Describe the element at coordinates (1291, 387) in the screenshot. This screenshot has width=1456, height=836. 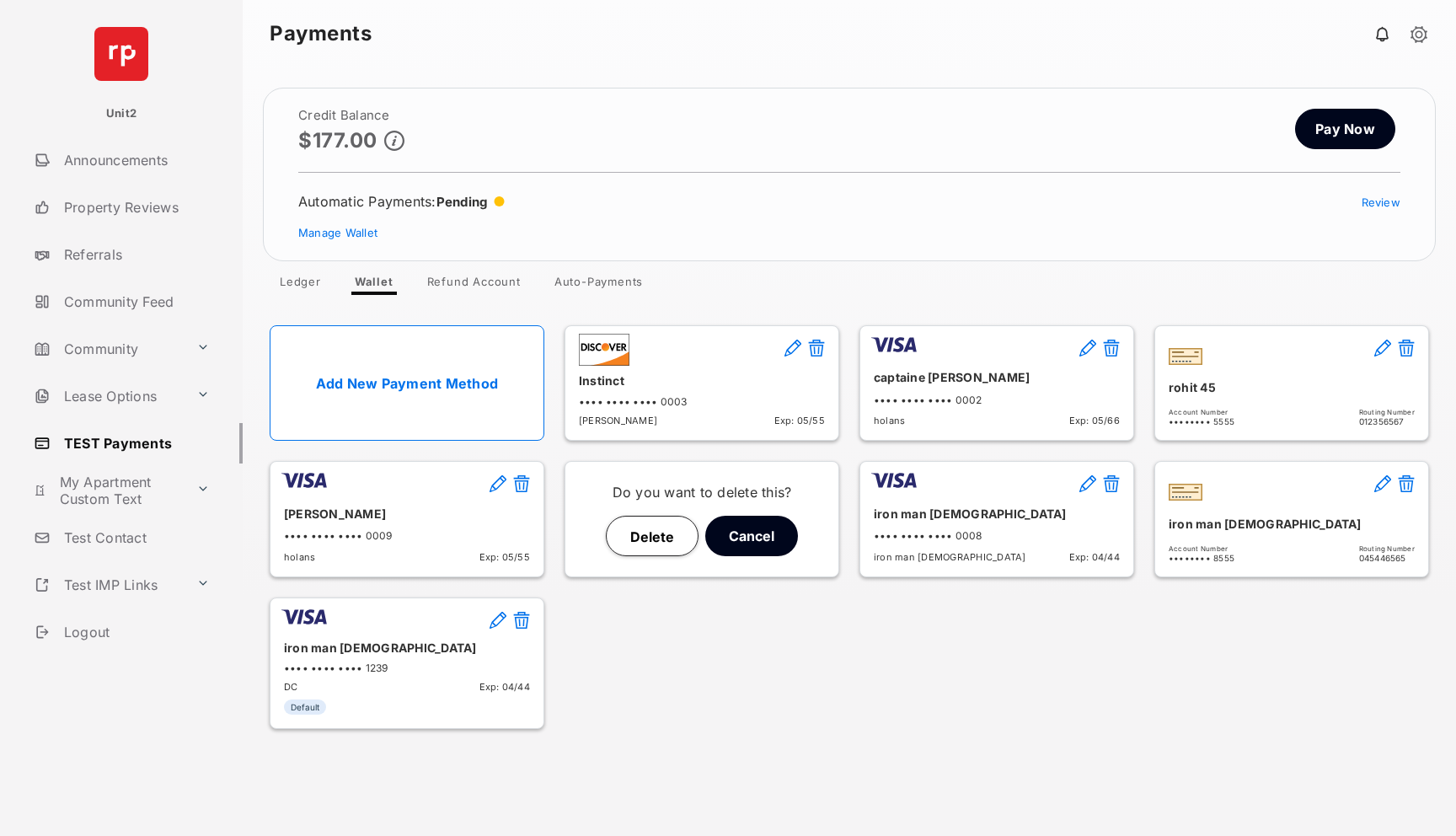
I see `div: rohit 45` at that location.